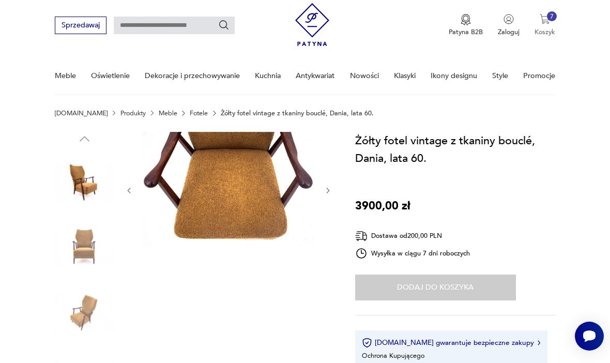 Image resolution: width=610 pixels, height=363 pixels. What do you see at coordinates (455, 149) in the screenshot?
I see `h1: Żółty fotel vintage z tkaniny bouclé, Dania, lata 60.` at bounding box center [455, 149].